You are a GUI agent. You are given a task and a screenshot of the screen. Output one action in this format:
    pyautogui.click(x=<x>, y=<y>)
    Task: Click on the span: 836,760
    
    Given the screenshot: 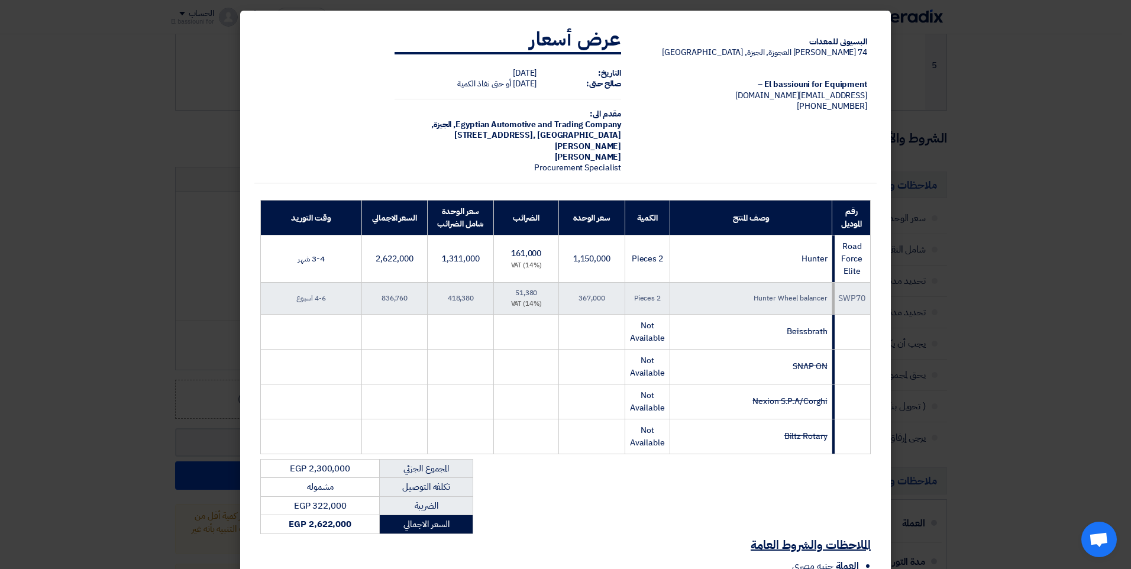 What is the action you would take?
    pyautogui.click(x=395, y=298)
    